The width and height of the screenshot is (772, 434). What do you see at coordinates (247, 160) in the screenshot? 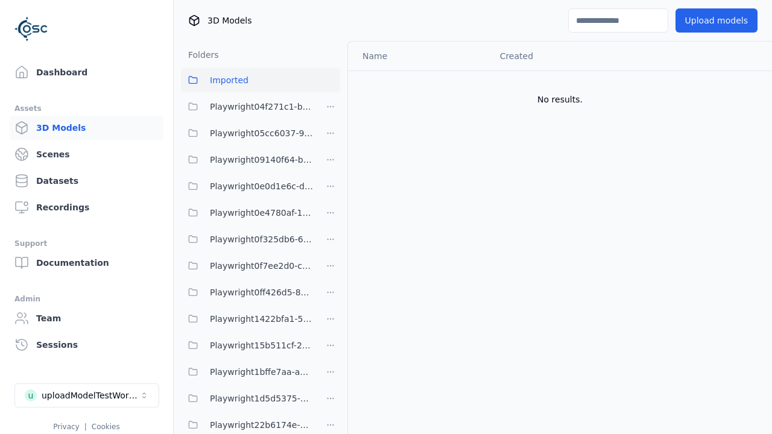
I see `button: Playwright09140f64-bfed-4894-9ae1-f5b1e6c36039` at bounding box center [247, 160].